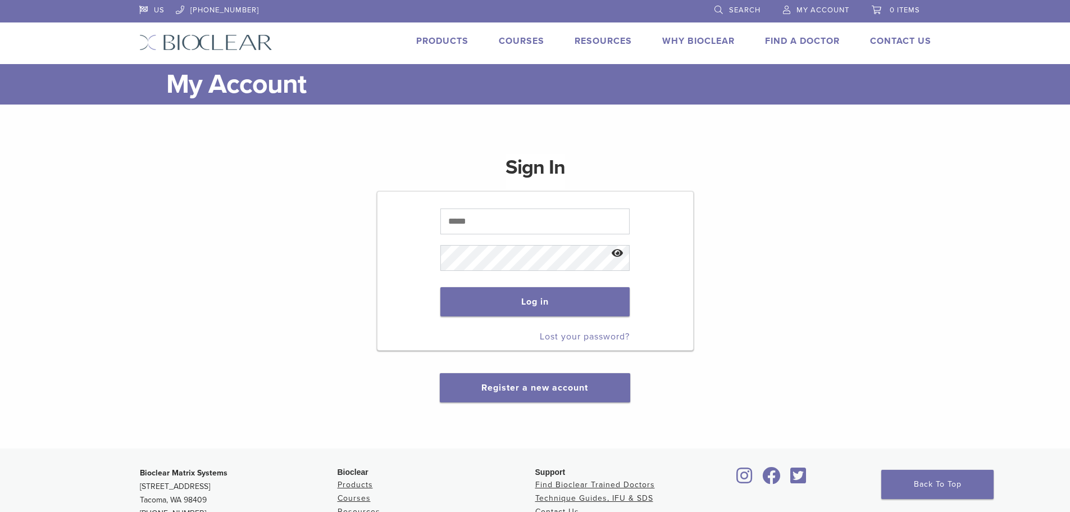 The width and height of the screenshot is (1070, 512). Describe the element at coordinates (353, 472) in the screenshot. I see `span: Bioclear` at that location.